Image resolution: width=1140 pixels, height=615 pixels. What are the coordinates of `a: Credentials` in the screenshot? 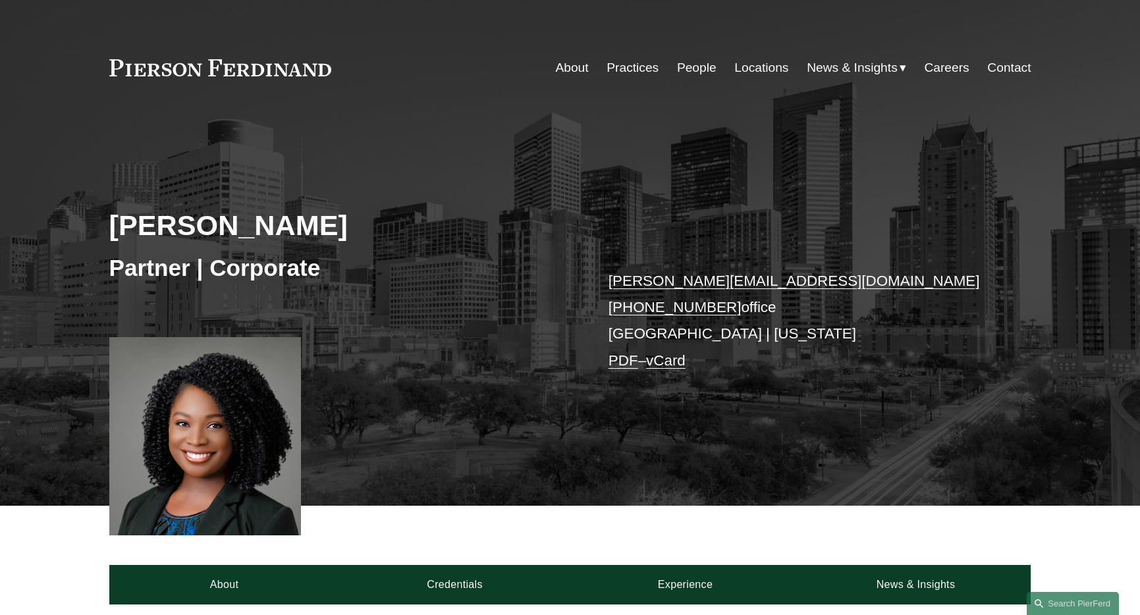 It's located at (455, 585).